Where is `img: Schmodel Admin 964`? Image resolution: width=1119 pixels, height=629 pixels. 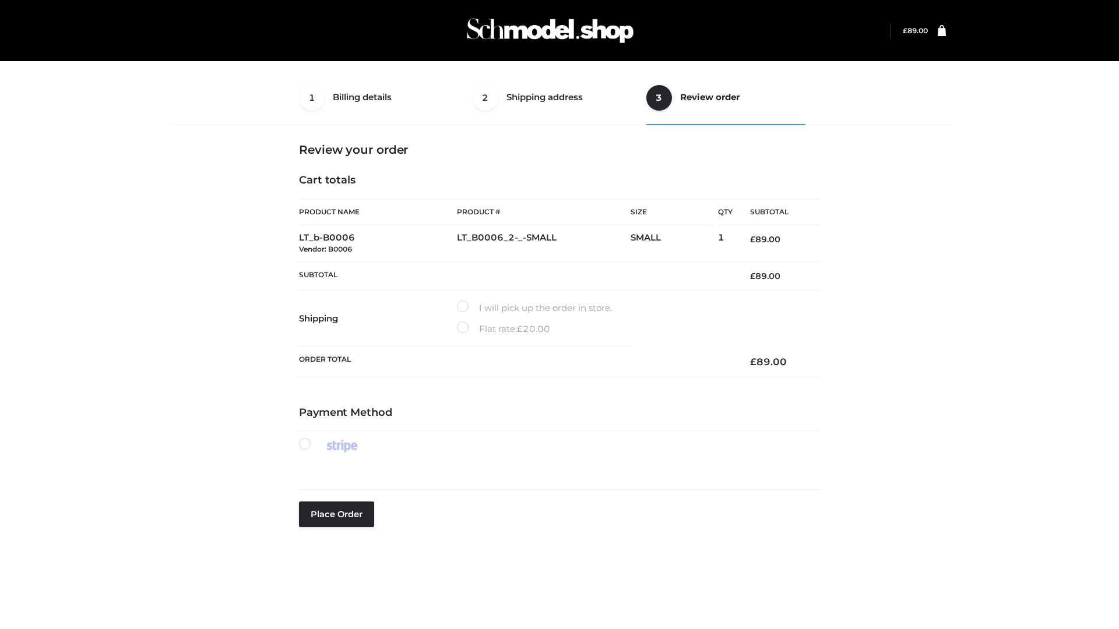
img: Schmodel Admin 964 is located at coordinates (550, 30).